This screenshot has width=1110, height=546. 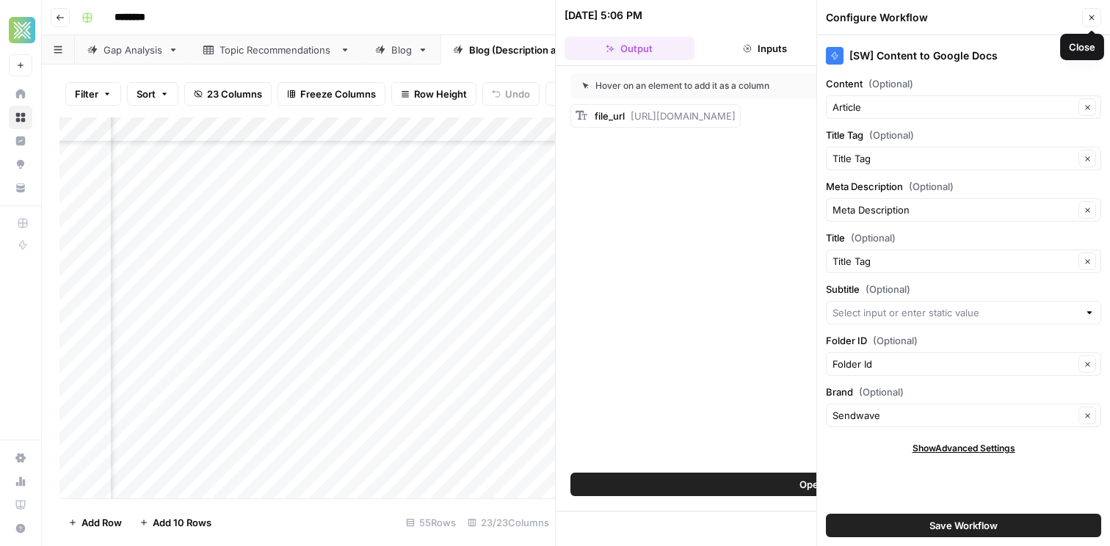 I want to click on div: Hover on an element to add it as a column, so click(x=723, y=86).